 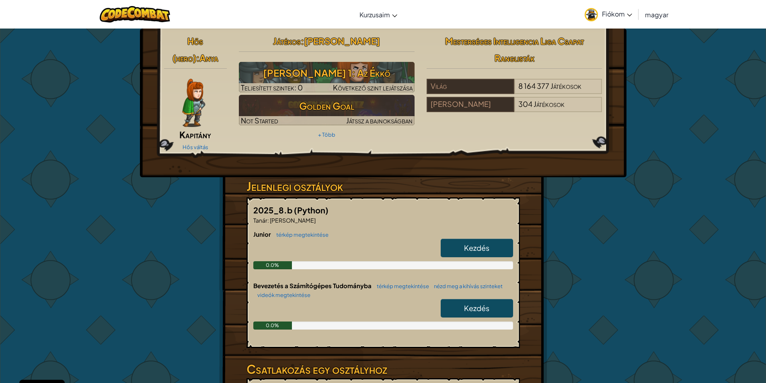 What do you see at coordinates (591, 14) in the screenshot?
I see `img: avatar` at bounding box center [591, 14].